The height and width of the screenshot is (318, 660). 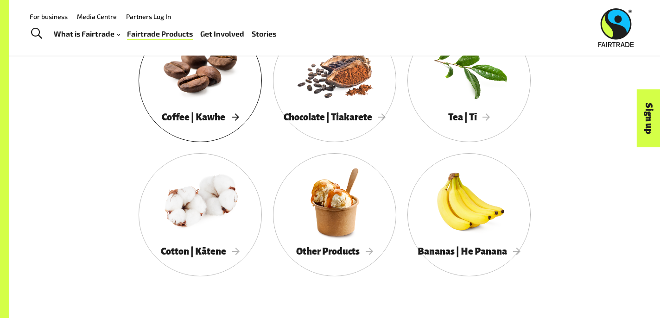 I want to click on span: Other Products, so click(x=335, y=252).